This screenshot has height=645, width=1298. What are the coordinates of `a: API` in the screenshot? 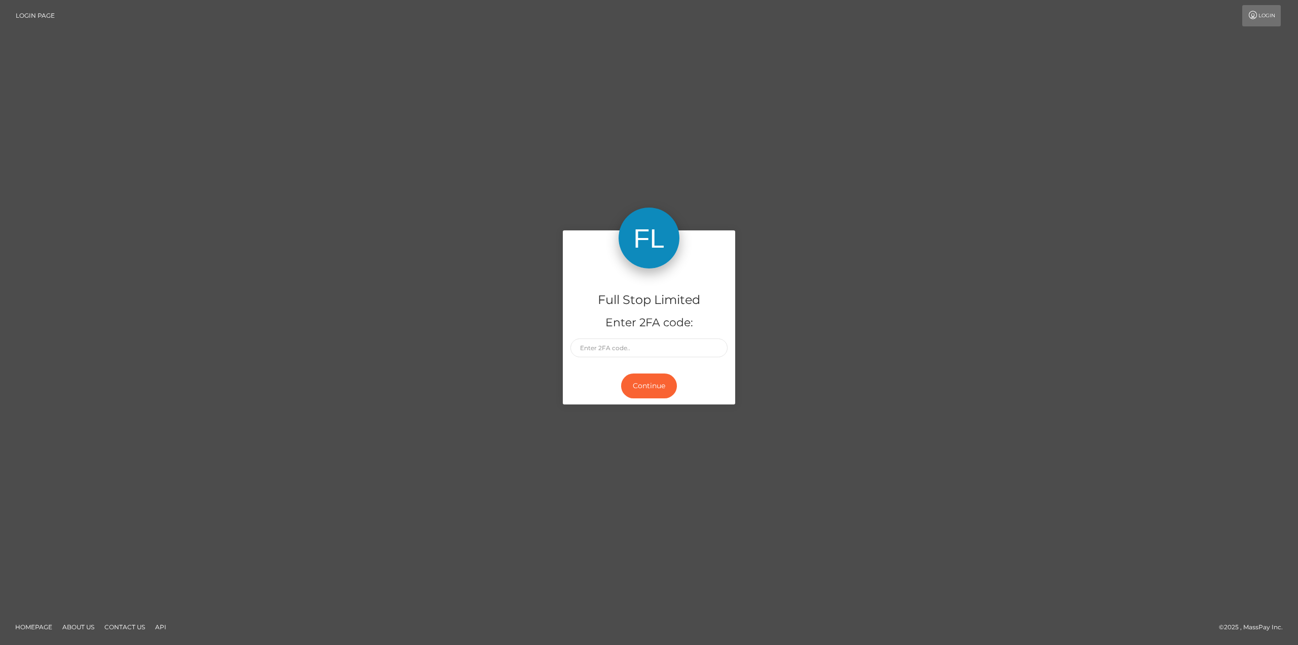 It's located at (161, 626).